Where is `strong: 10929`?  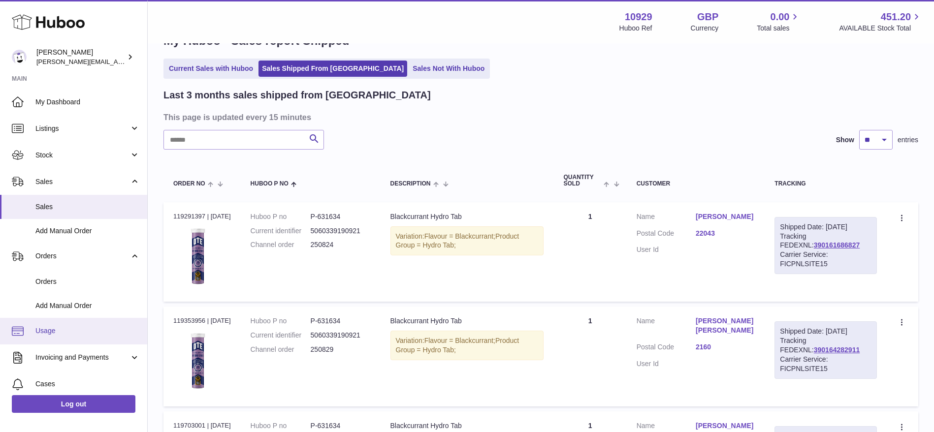
strong: 10929 is located at coordinates (639, 17).